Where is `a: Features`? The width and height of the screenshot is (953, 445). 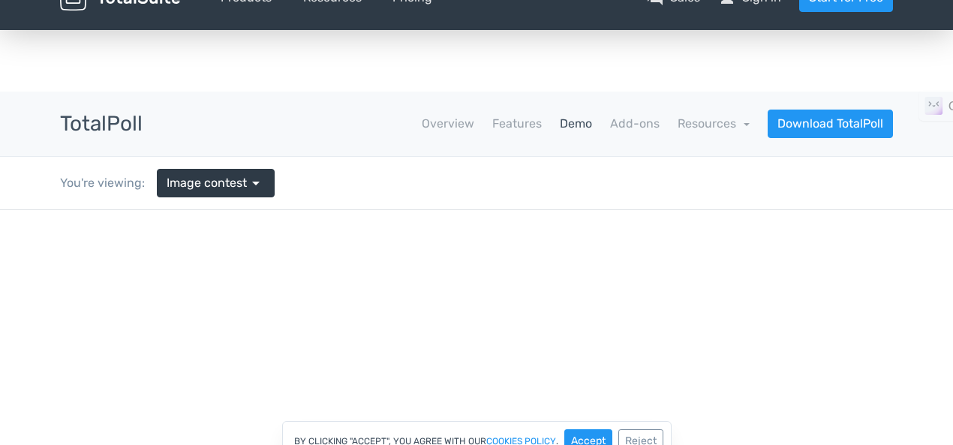
a: Features is located at coordinates (517, 124).